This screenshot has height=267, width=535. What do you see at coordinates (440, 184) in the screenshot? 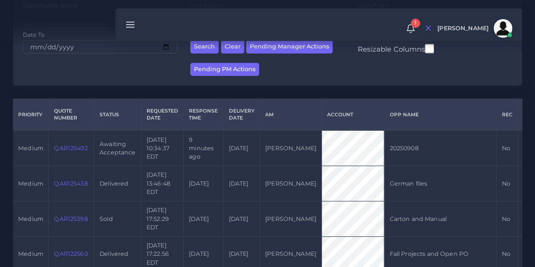
I see `td: German files` at bounding box center [440, 184].